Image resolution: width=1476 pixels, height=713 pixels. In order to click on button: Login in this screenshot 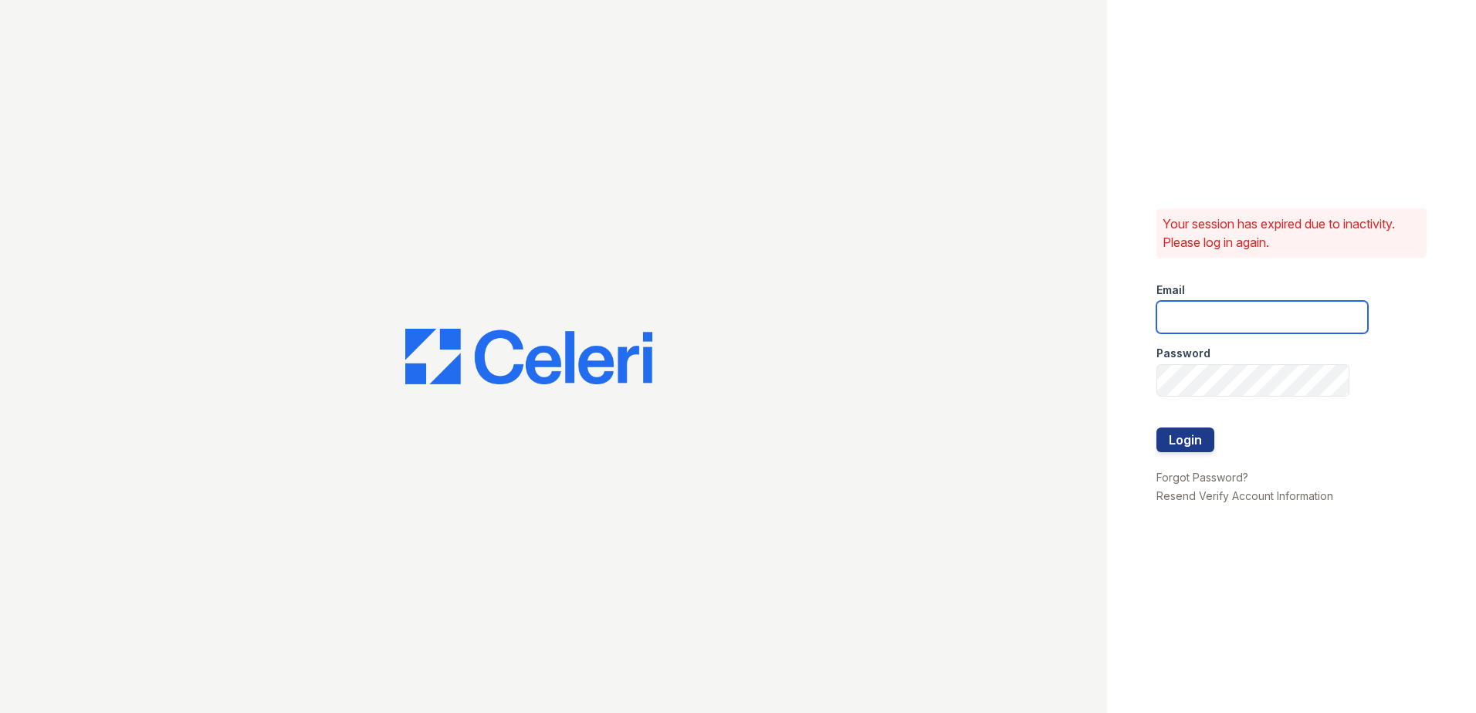, I will do `click(1185, 440)`.